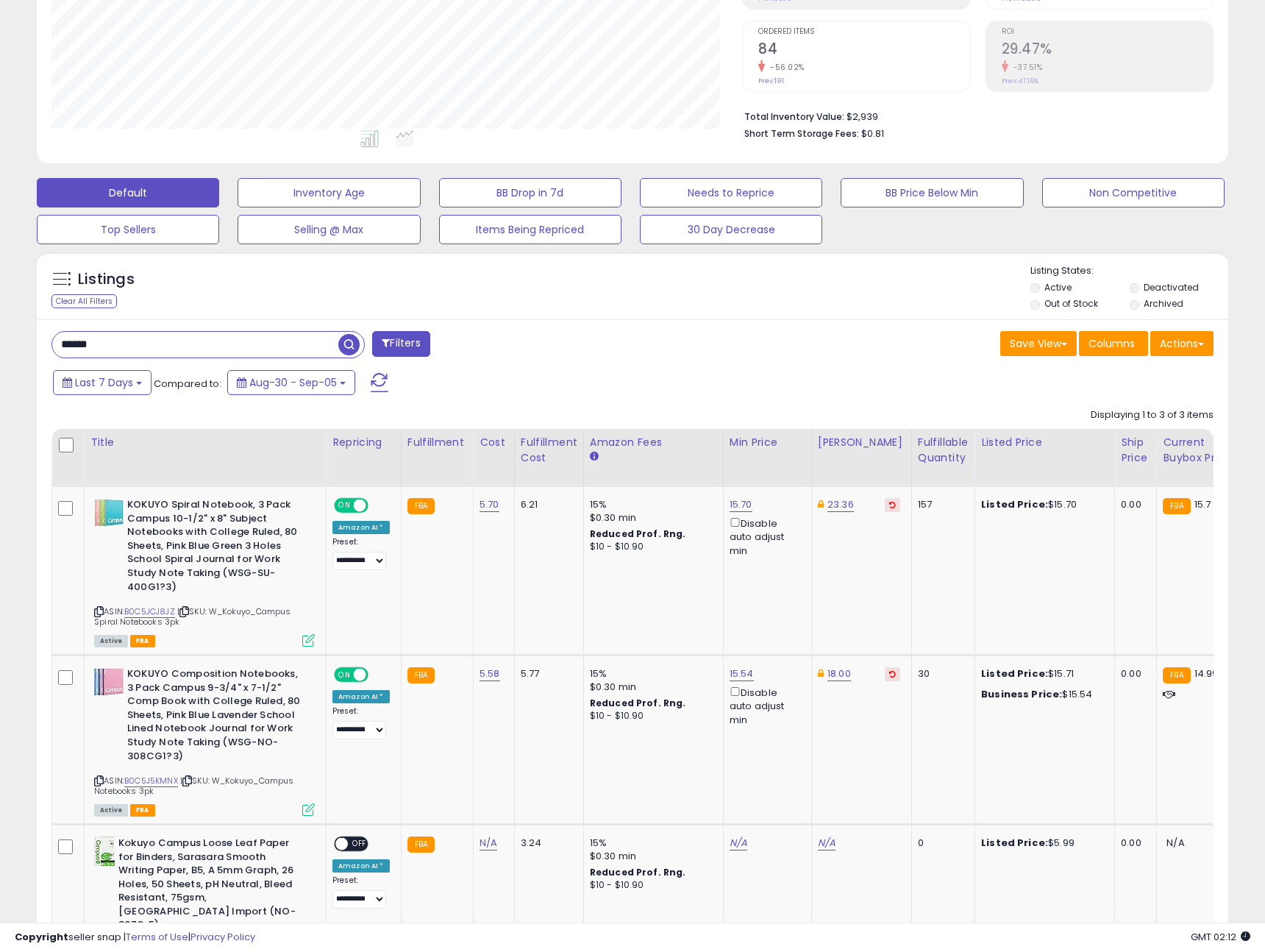 The image size is (1265, 952). What do you see at coordinates (157, 936) in the screenshot?
I see `a: Terms of Use` at bounding box center [157, 936].